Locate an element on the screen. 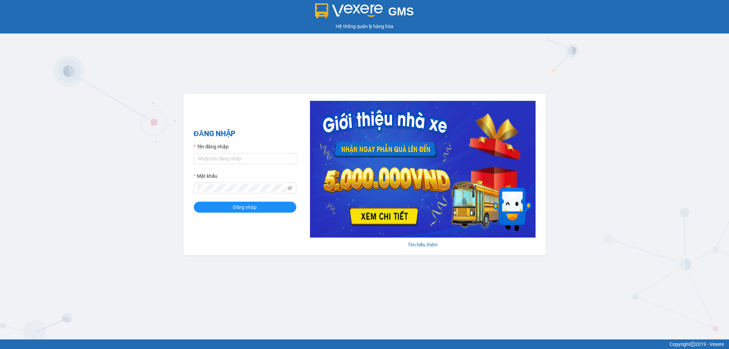  div: Hệ thống quản lý hàng hóa is located at coordinates (364, 26).